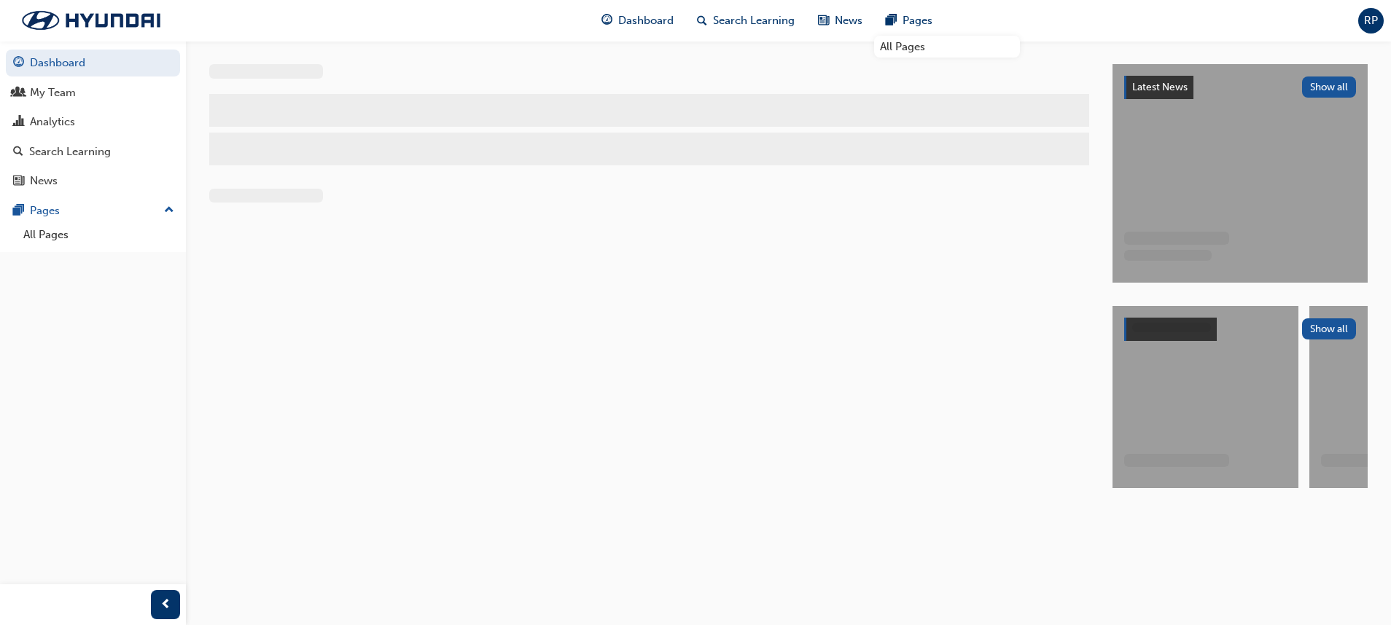 This screenshot has width=1391, height=625. Describe the element at coordinates (52, 122) in the screenshot. I see `div: Analytics` at that location.